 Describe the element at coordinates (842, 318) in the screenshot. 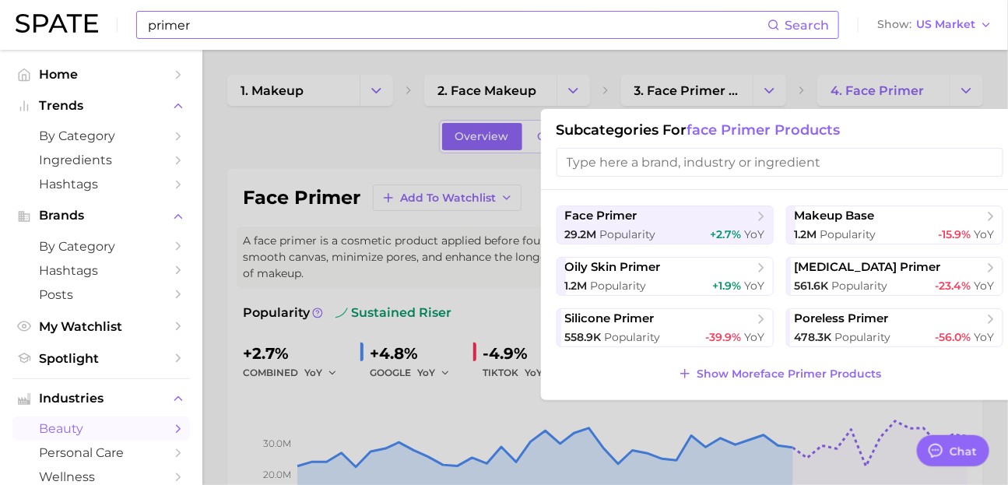

I see `span: poreless primer` at that location.